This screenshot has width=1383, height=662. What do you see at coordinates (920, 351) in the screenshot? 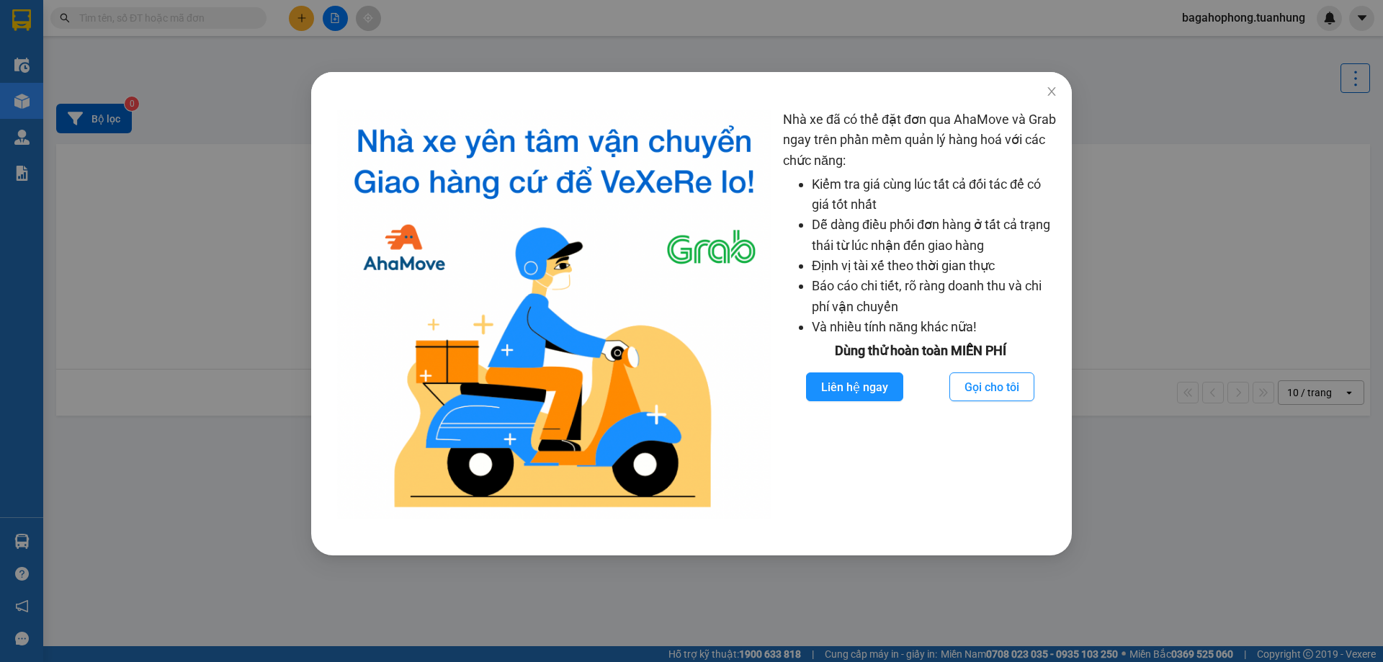
I see `div: Dùng thử hoàn toàn MIỄN PHÍ` at bounding box center [920, 351].